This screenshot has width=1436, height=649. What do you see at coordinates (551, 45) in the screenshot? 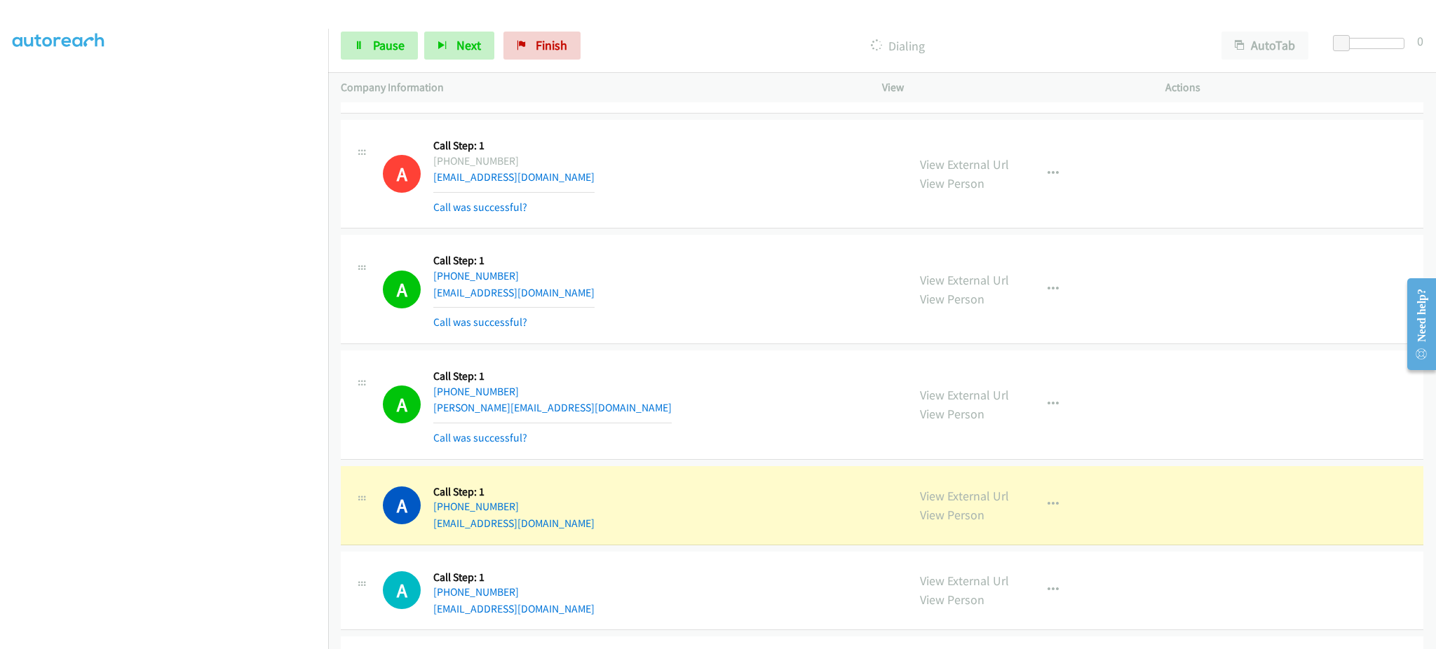
I see `span: Finish` at bounding box center [551, 45].